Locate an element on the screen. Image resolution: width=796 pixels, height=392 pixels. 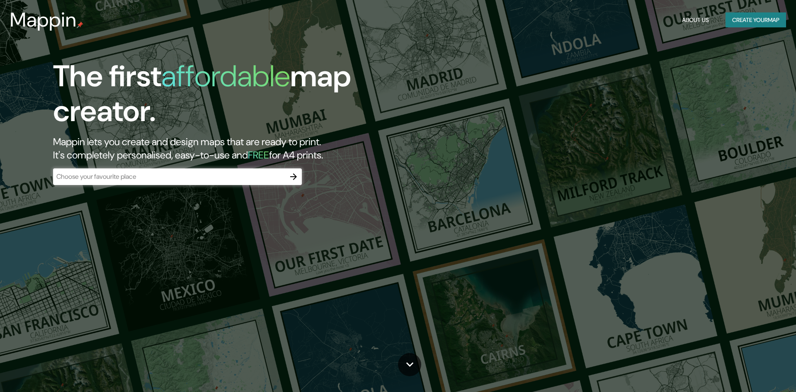
h2: Mappin lets you create and design maps that are ready to print. It's completely personalised, eas... is located at coordinates (252, 148).